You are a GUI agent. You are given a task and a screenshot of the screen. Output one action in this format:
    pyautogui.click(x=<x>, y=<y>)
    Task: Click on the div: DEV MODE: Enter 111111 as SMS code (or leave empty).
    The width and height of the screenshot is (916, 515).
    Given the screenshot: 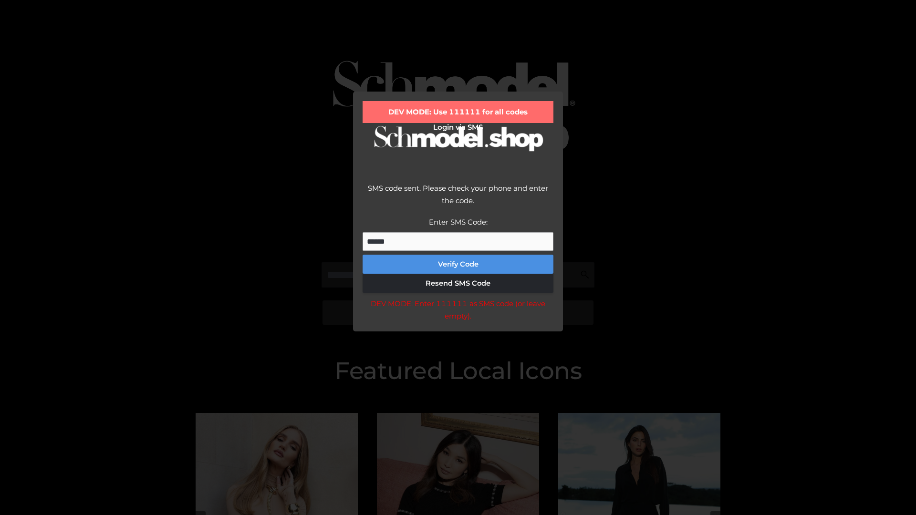 What is the action you would take?
    pyautogui.click(x=458, y=310)
    